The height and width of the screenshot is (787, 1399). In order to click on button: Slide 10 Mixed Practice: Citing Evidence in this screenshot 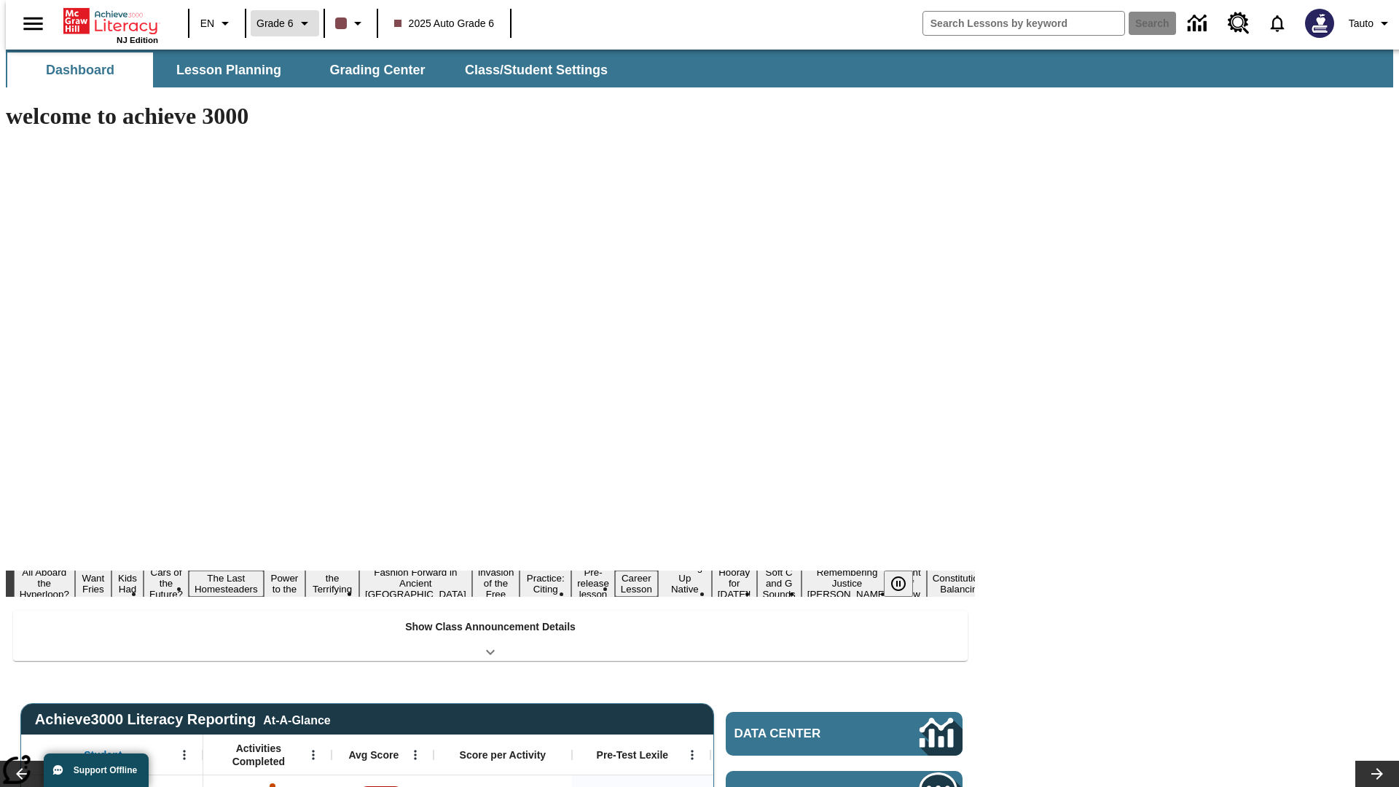, I will do `click(545, 584)`.